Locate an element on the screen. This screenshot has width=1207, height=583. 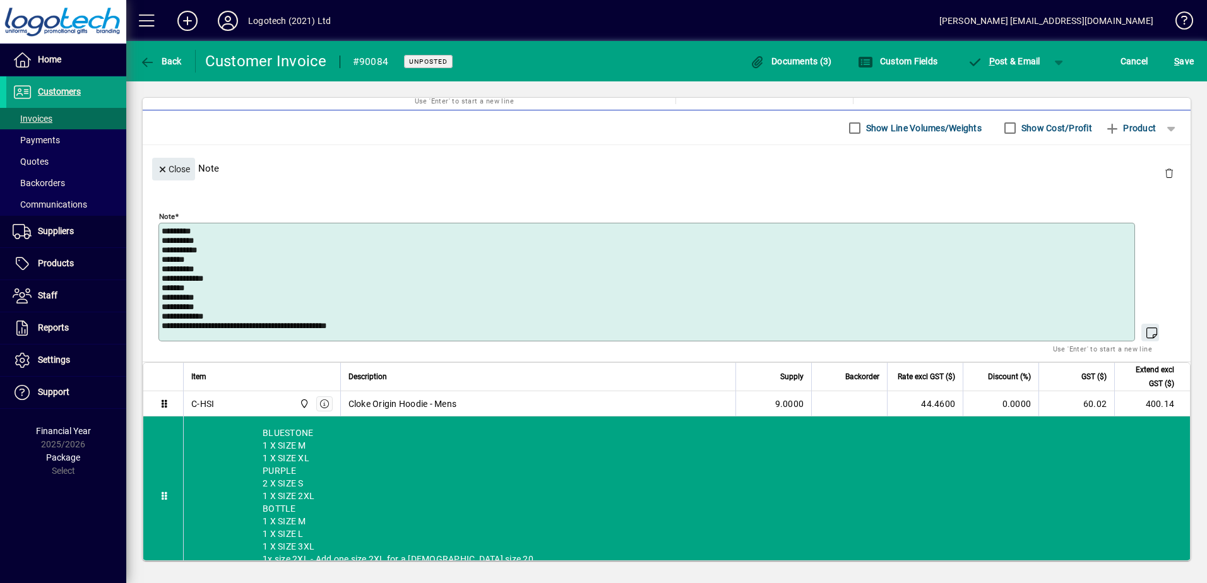
span: Product is located at coordinates (1130, 128).